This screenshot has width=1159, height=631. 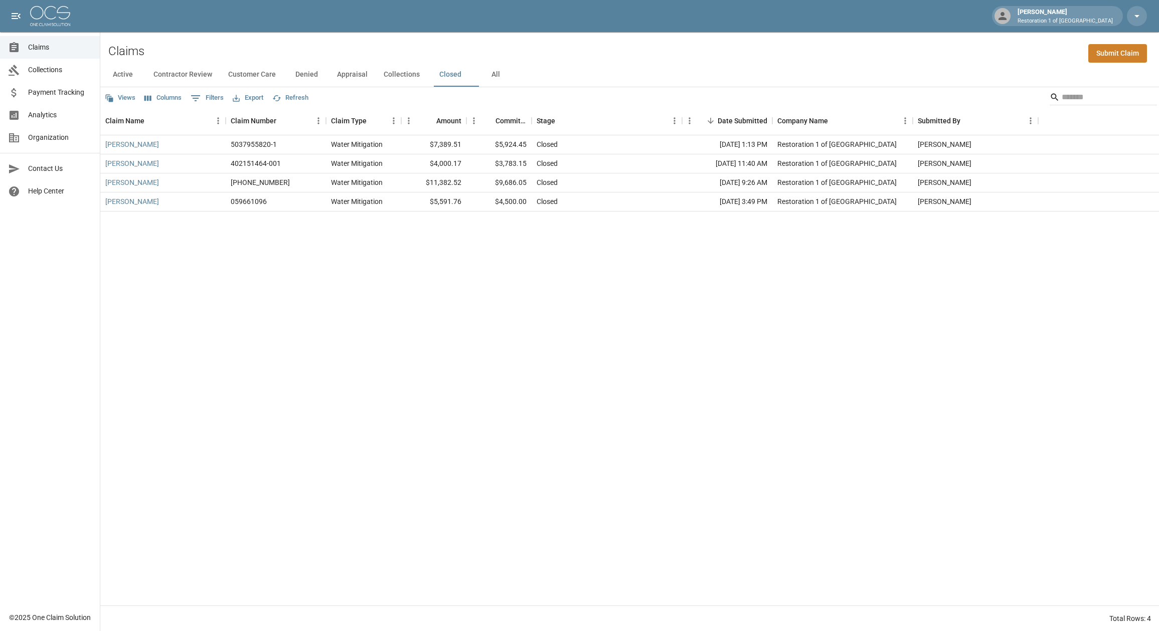 What do you see at coordinates (499, 164) in the screenshot?
I see `div: $3,783.15` at bounding box center [499, 164].